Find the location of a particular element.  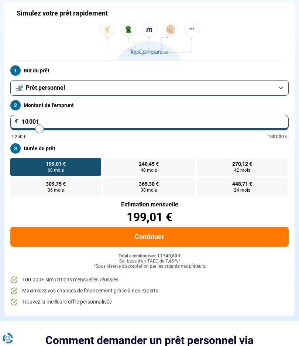

span: 365,30 € is located at coordinates (149, 184).